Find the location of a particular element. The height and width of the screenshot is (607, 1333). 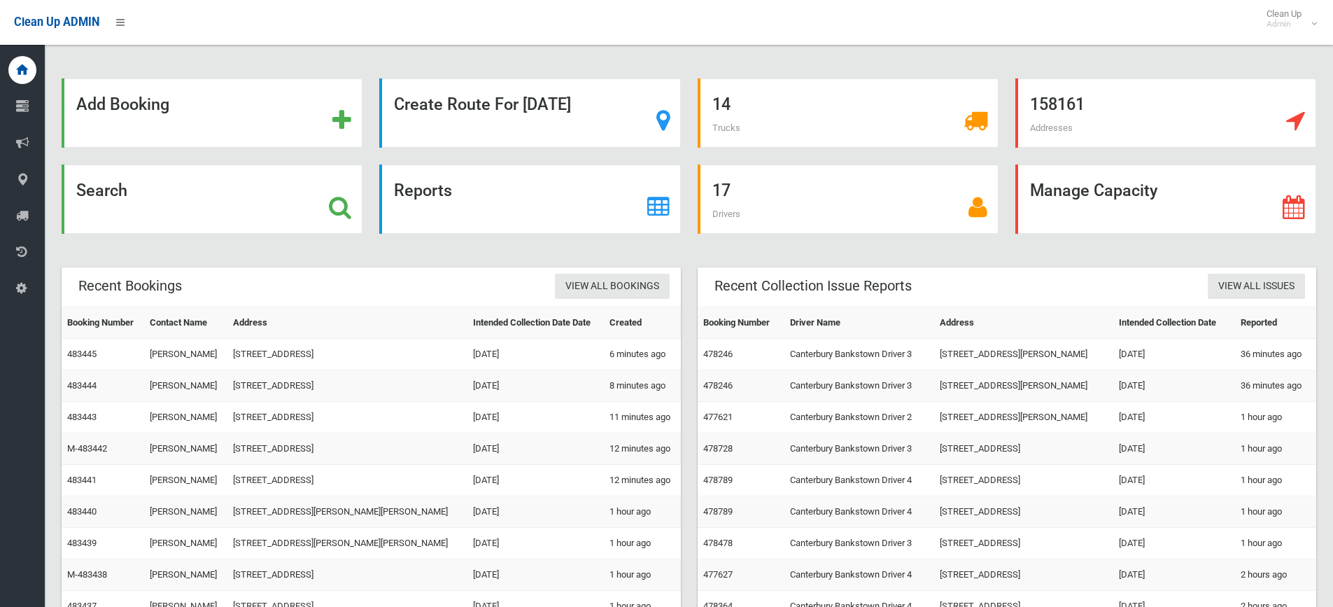

th: Intended Collection Date is located at coordinates (1174, 323).